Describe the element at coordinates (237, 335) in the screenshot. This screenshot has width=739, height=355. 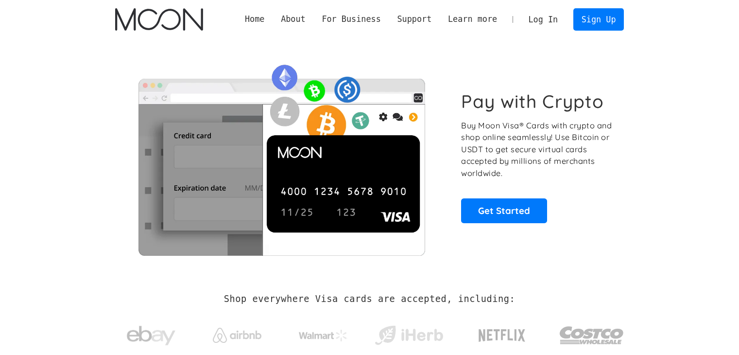
I see `img: Airbnb` at that location.